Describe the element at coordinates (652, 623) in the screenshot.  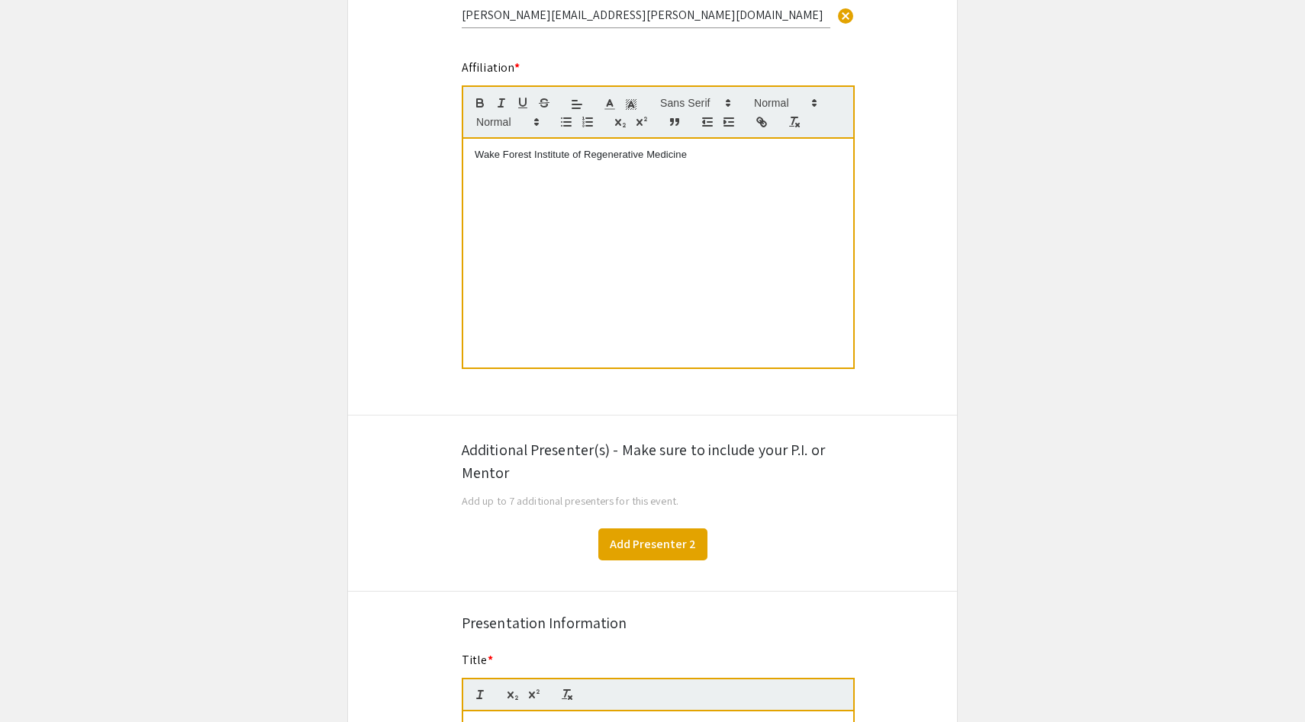
I see `div: Presentation Information` at that location.